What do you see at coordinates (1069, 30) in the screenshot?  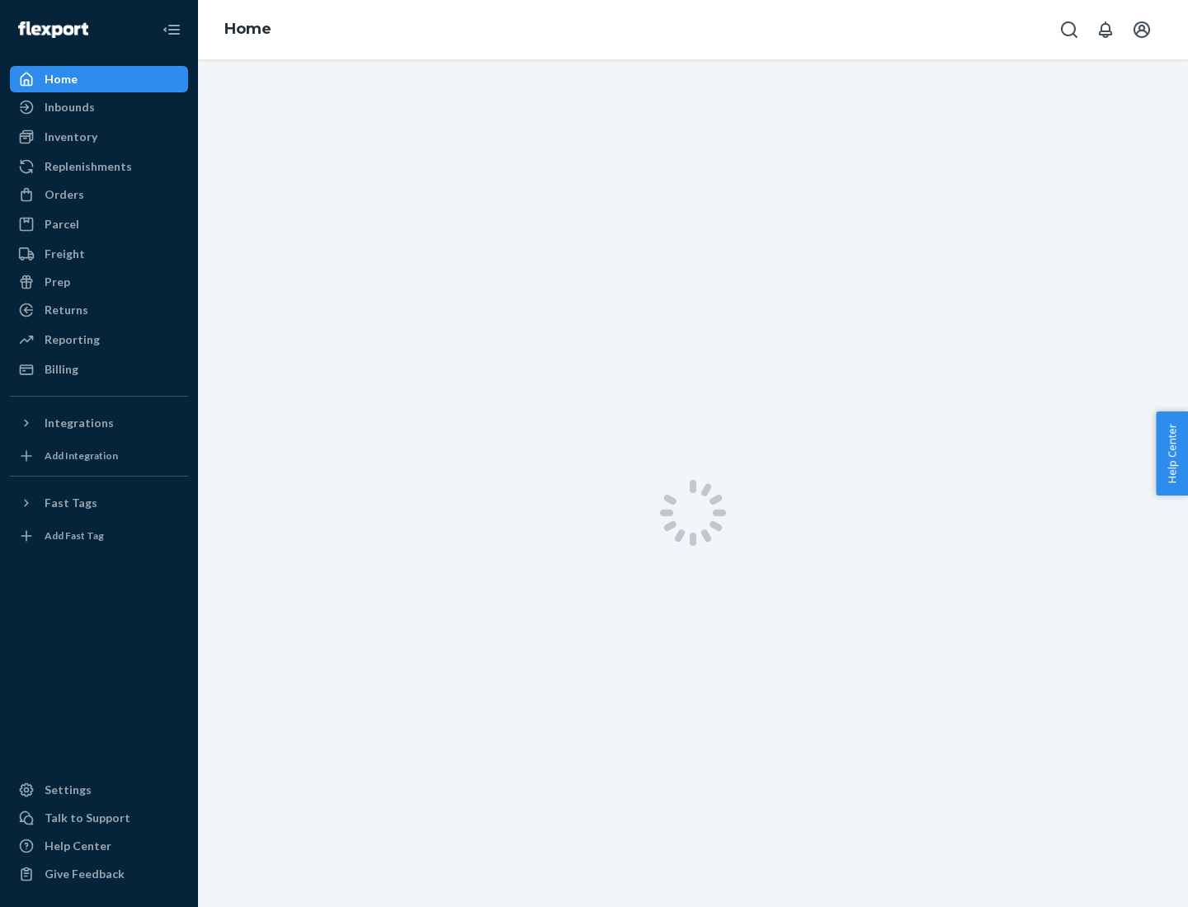 I see `button: Open Search Box` at bounding box center [1069, 30].